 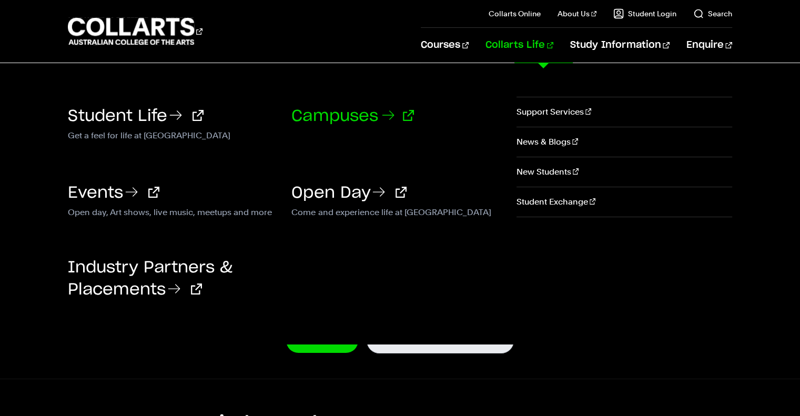 What do you see at coordinates (514, 14) in the screenshot?
I see `a: Collarts Online` at bounding box center [514, 14].